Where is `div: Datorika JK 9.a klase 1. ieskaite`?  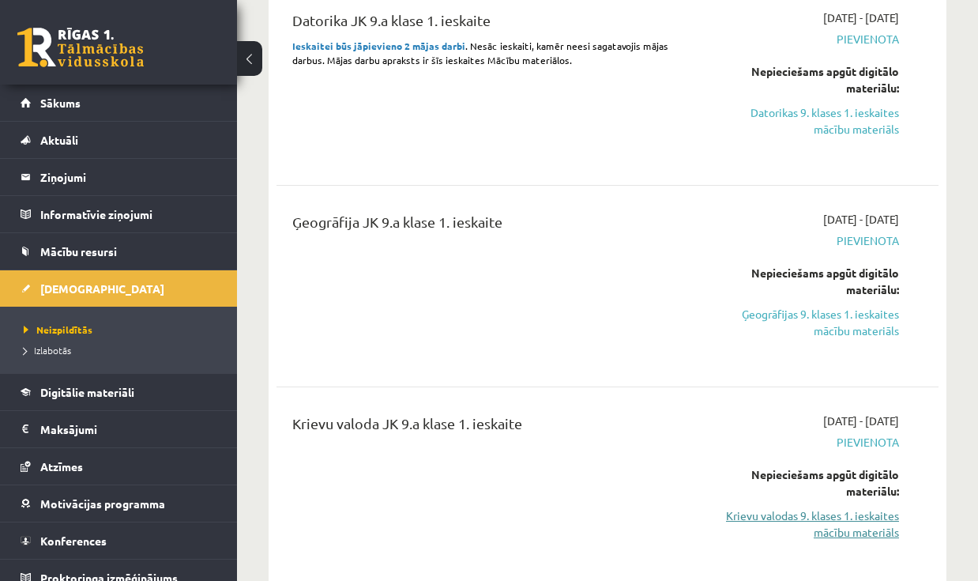 div: Datorika JK 9.a klase 1. ieskaite is located at coordinates (491, 24).